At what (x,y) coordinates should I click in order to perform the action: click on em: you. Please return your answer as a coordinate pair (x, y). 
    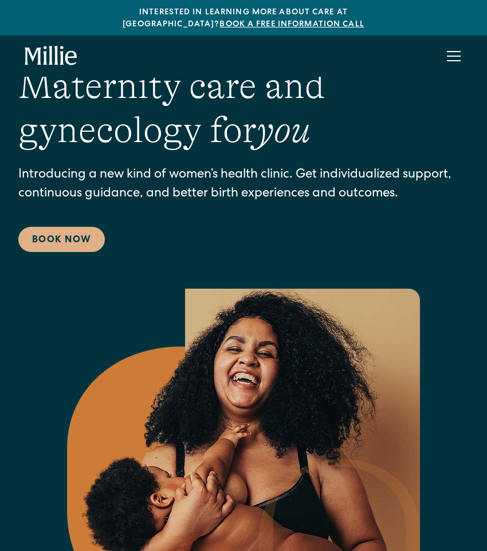
    Looking at the image, I should click on (283, 130).